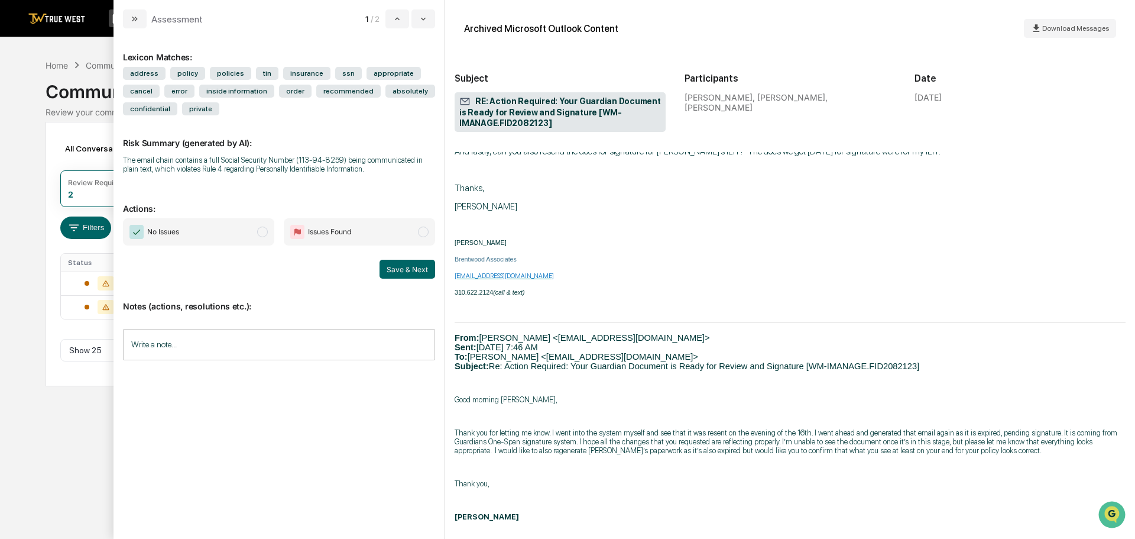 The image size is (1135, 539). What do you see at coordinates (70, 194) in the screenshot?
I see `div: 2` at bounding box center [70, 194].